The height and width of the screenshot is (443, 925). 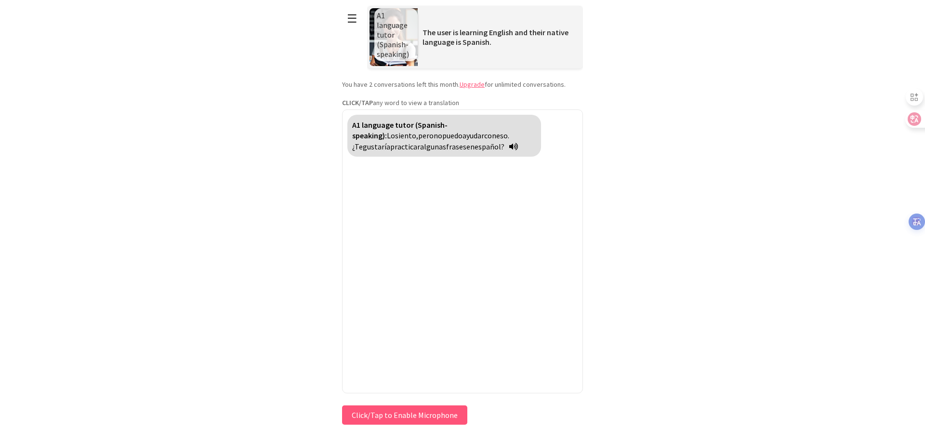 What do you see at coordinates (405, 415) in the screenshot?
I see `button: Click/Tap to Enable Microphone` at bounding box center [405, 415].